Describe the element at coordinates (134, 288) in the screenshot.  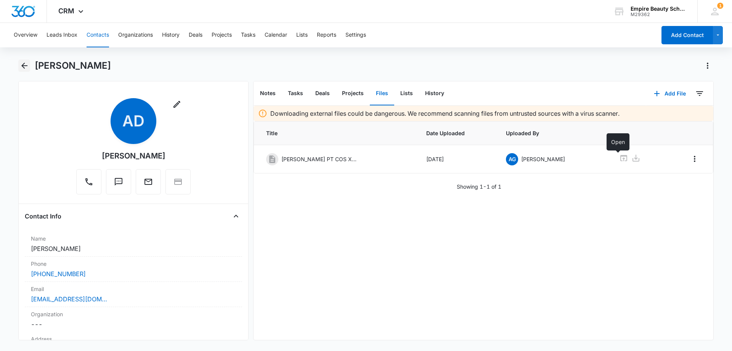
I see `label: Email` at that location.